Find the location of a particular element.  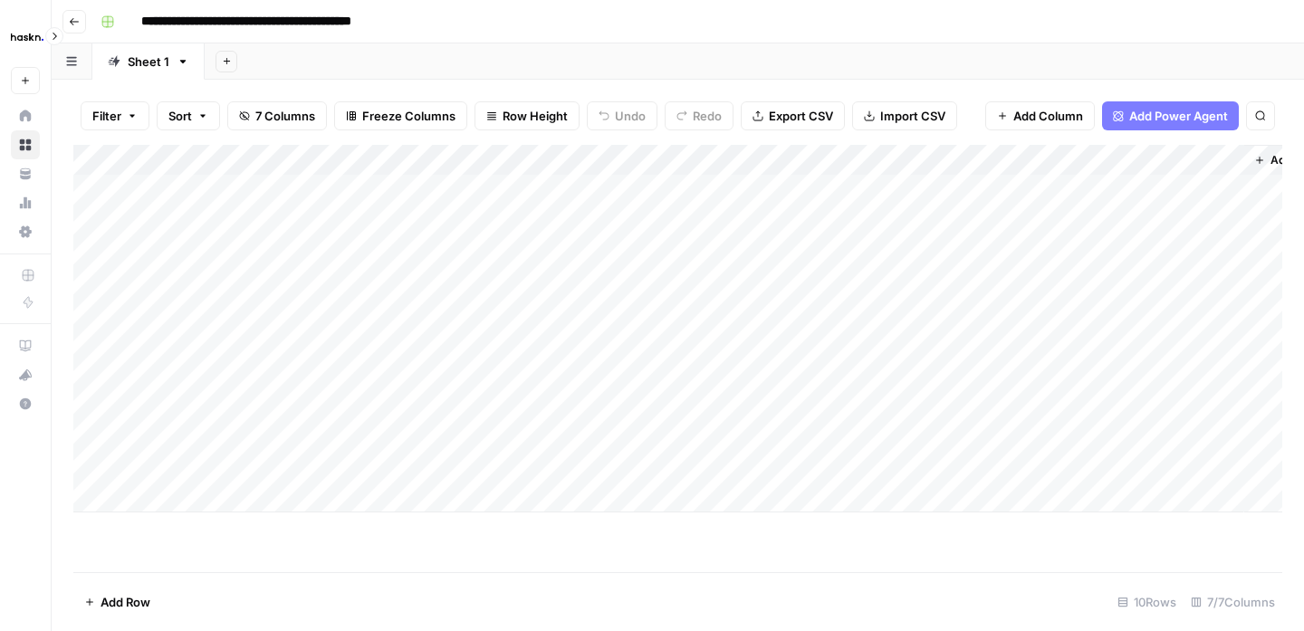

button: Undo is located at coordinates (622, 116).